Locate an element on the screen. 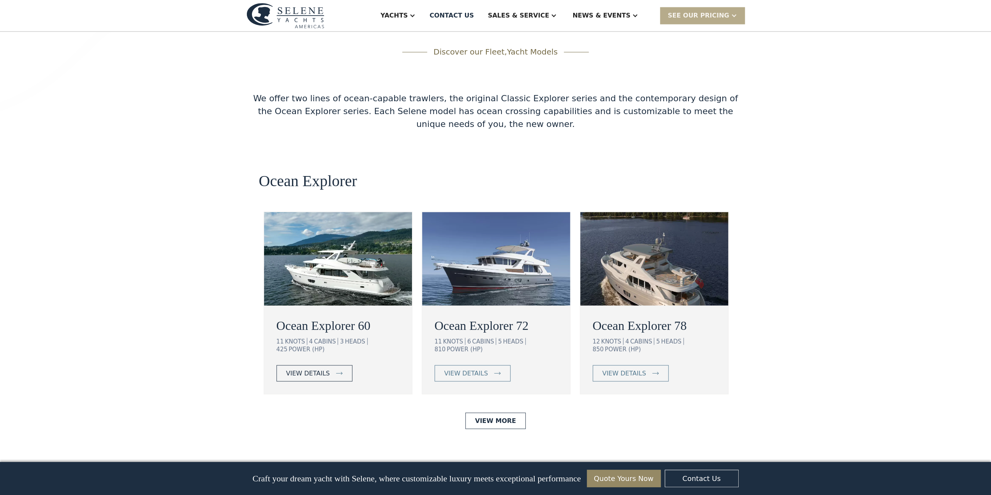 The width and height of the screenshot is (991, 495). div: Yachts is located at coordinates (394, 16).